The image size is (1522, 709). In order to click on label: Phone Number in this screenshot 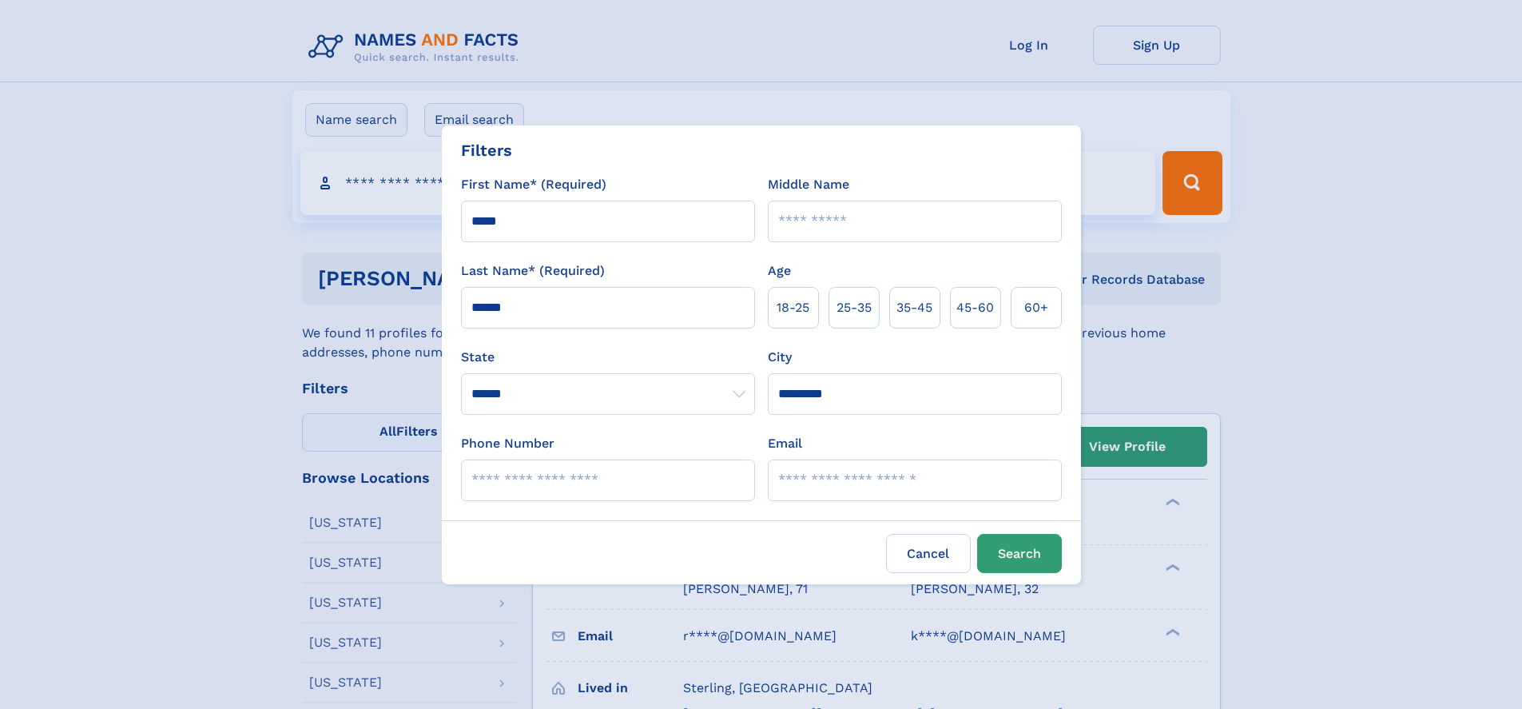, I will do `click(507, 443)`.